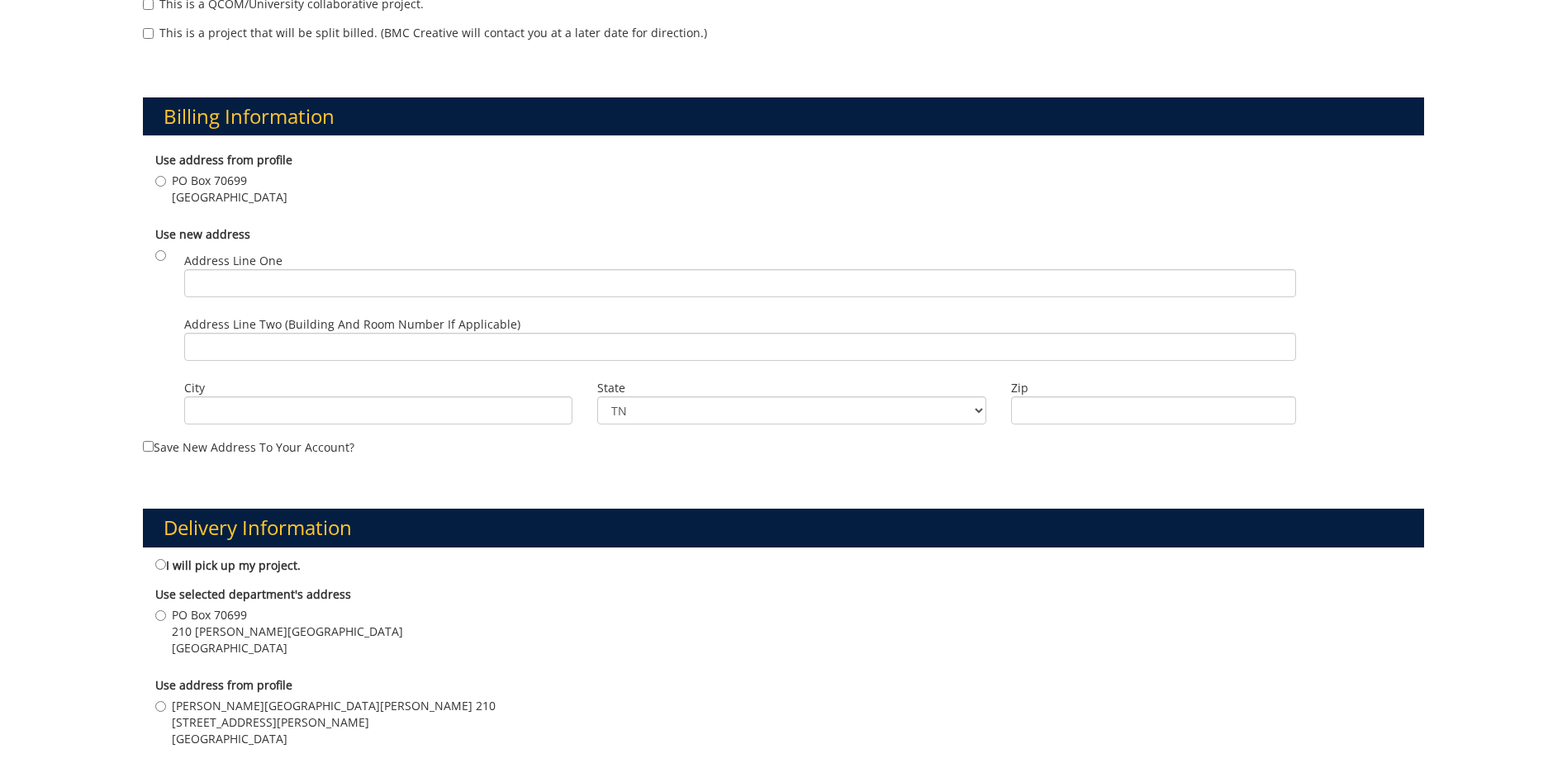 This screenshot has width=1567, height=763. What do you see at coordinates (378, 388) in the screenshot?
I see `label: City` at bounding box center [378, 388].